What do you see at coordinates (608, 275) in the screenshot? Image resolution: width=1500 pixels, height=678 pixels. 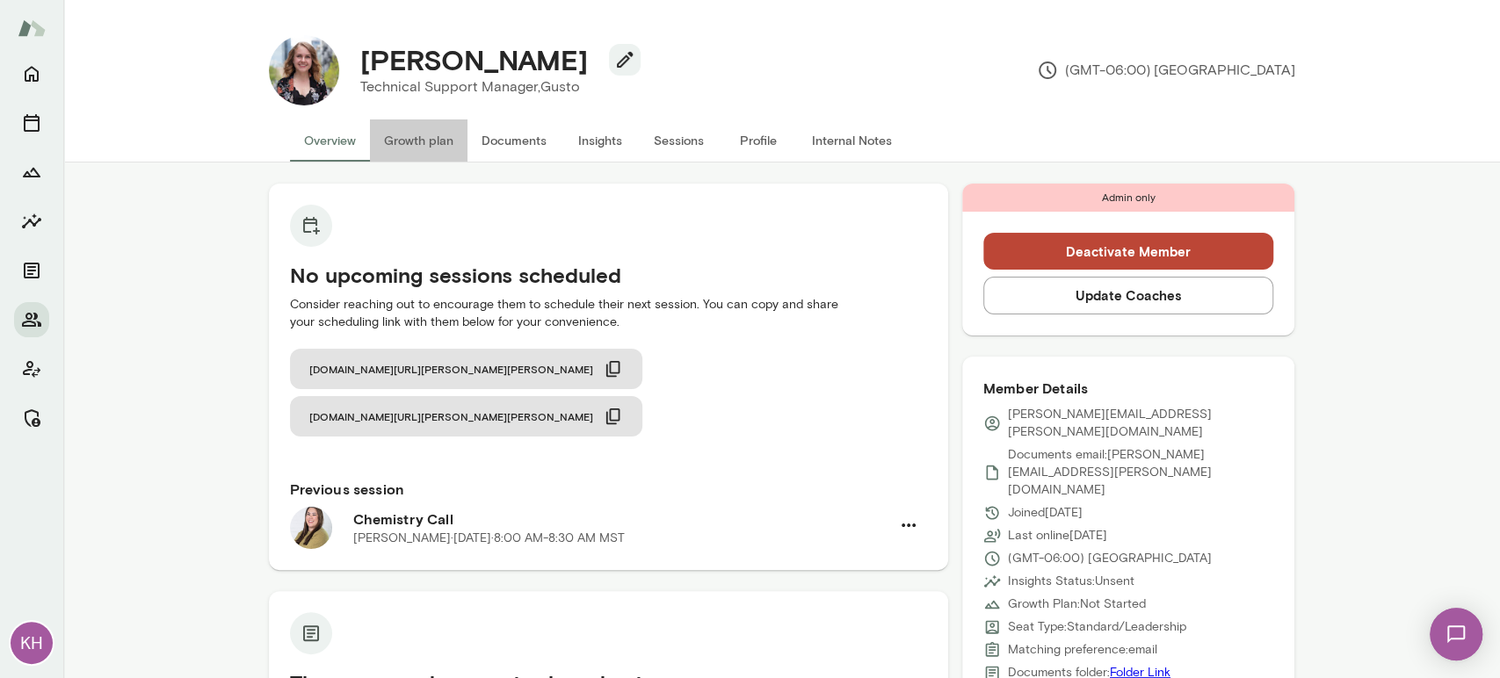 I see `h5: No upcoming sessions scheduled` at bounding box center [608, 275].